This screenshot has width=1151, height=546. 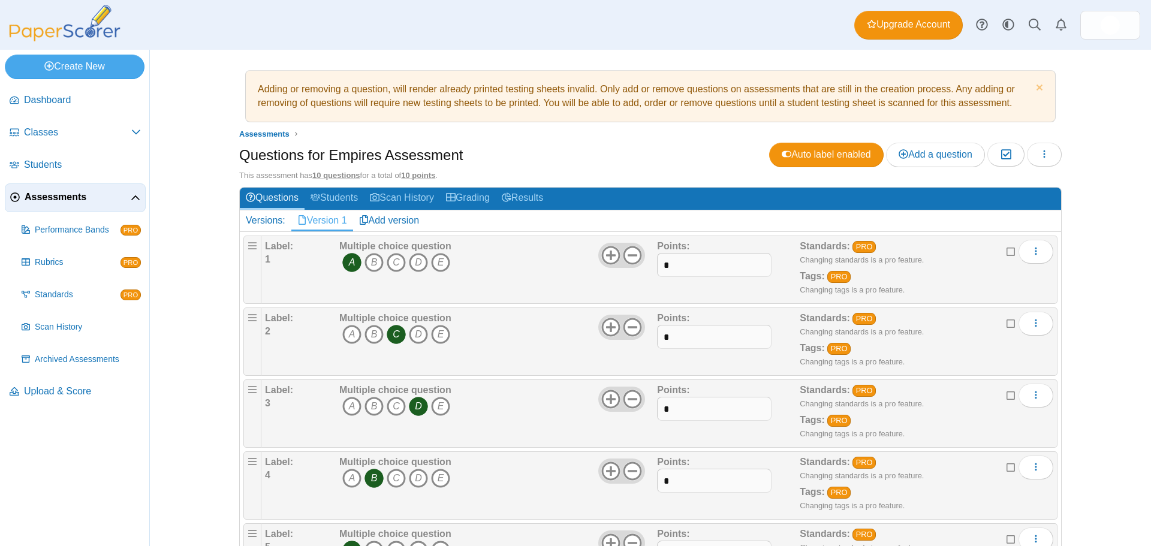 I want to click on h1: Questions for Empires Assessment, so click(x=351, y=155).